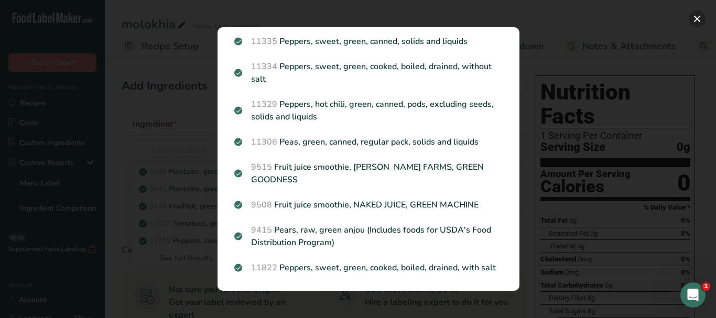 The width and height of the screenshot is (716, 318). What do you see at coordinates (264, 67) in the screenshot?
I see `span: 11334` at bounding box center [264, 67].